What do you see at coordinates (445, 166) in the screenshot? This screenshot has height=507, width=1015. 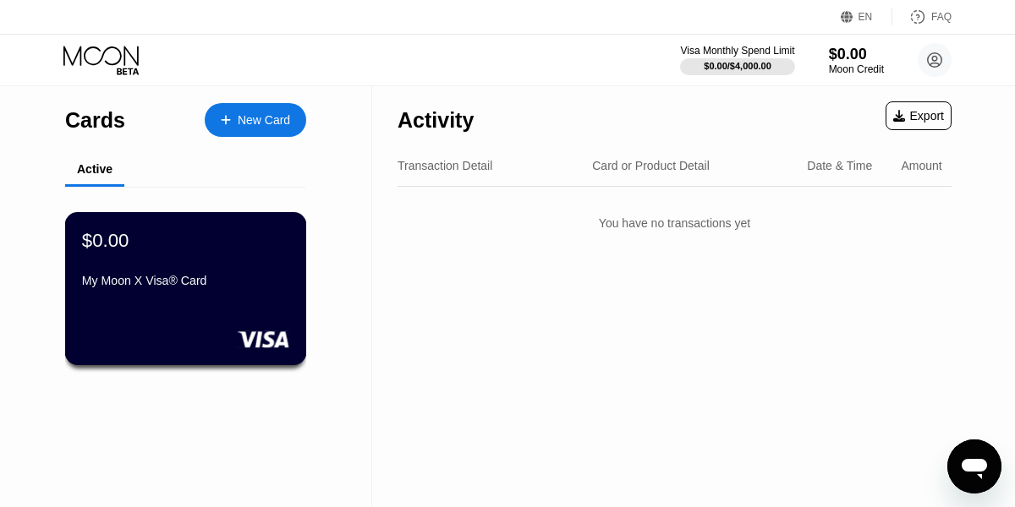 I see `div: Transaction Detail` at bounding box center [445, 166].